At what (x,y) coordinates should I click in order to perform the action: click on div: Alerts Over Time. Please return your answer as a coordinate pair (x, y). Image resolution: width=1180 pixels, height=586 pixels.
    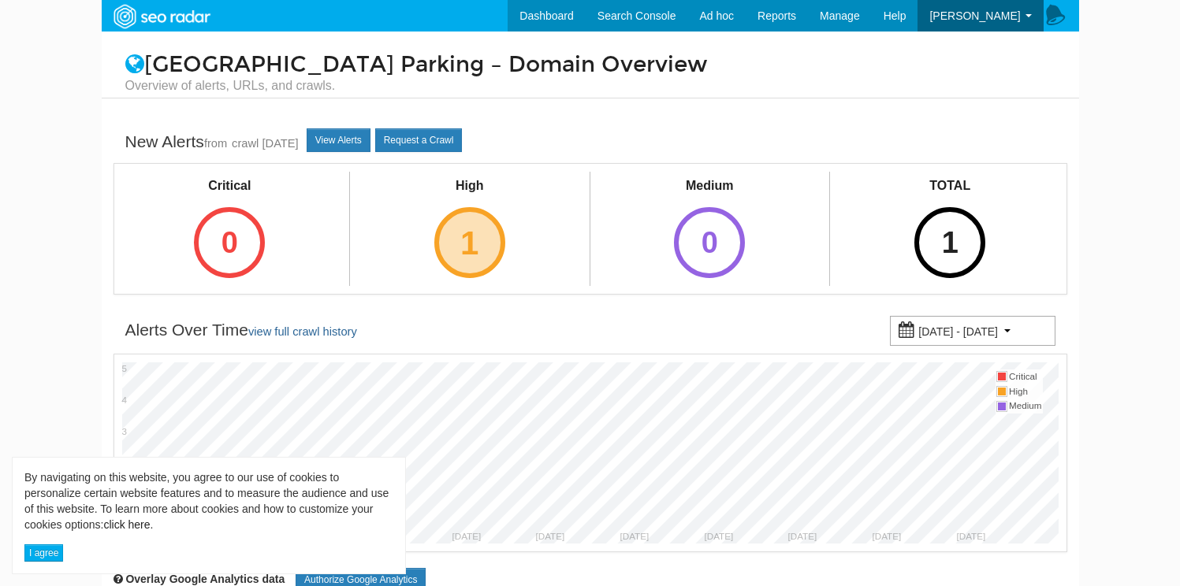
    Looking at the image, I should click on (241, 331).